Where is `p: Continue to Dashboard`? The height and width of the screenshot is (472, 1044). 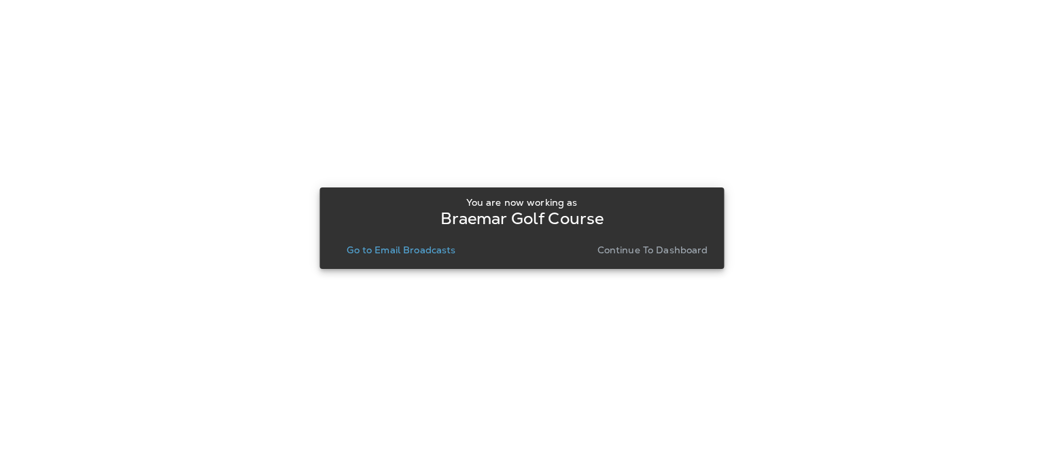
p: Continue to Dashboard is located at coordinates (652, 250).